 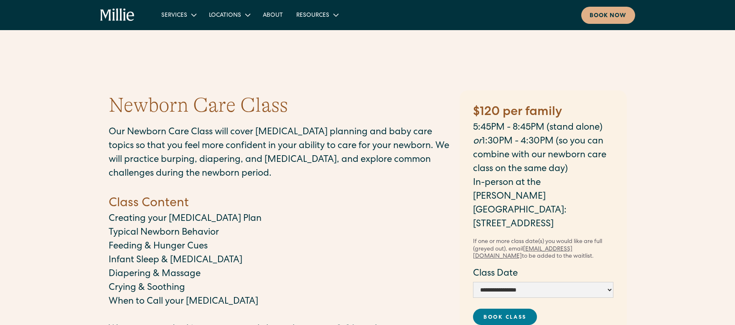 What do you see at coordinates (280, 274) in the screenshot?
I see `p: Diapering & Massage` at bounding box center [280, 274].